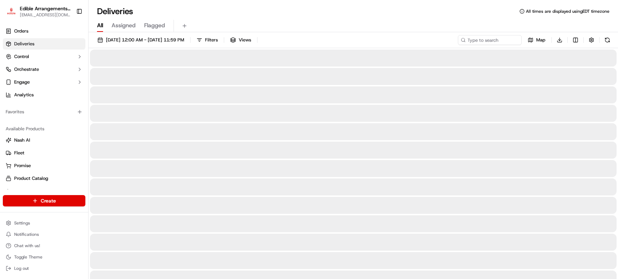 The image size is (618, 279). Describe the element at coordinates (100, 25) in the screenshot. I see `span: All` at that location.